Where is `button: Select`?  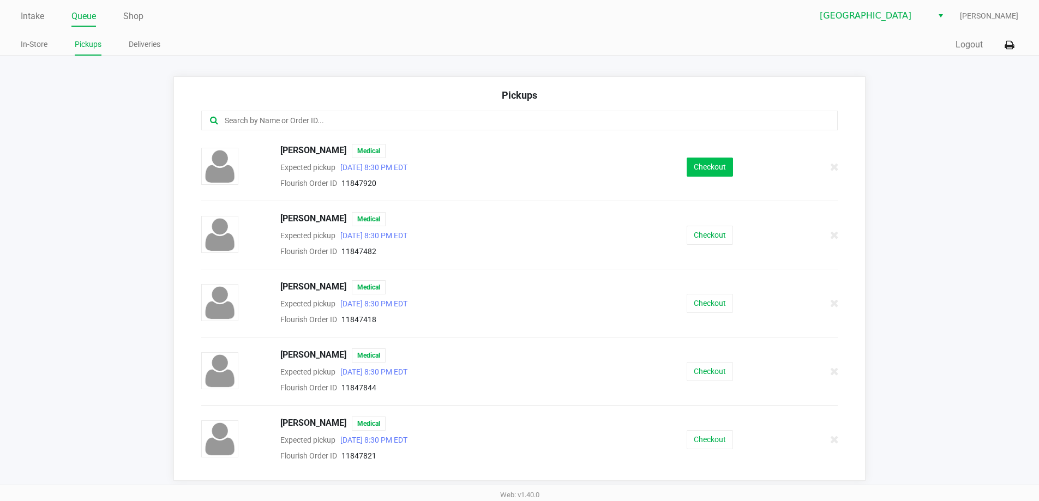
button: Select is located at coordinates (940, 16).